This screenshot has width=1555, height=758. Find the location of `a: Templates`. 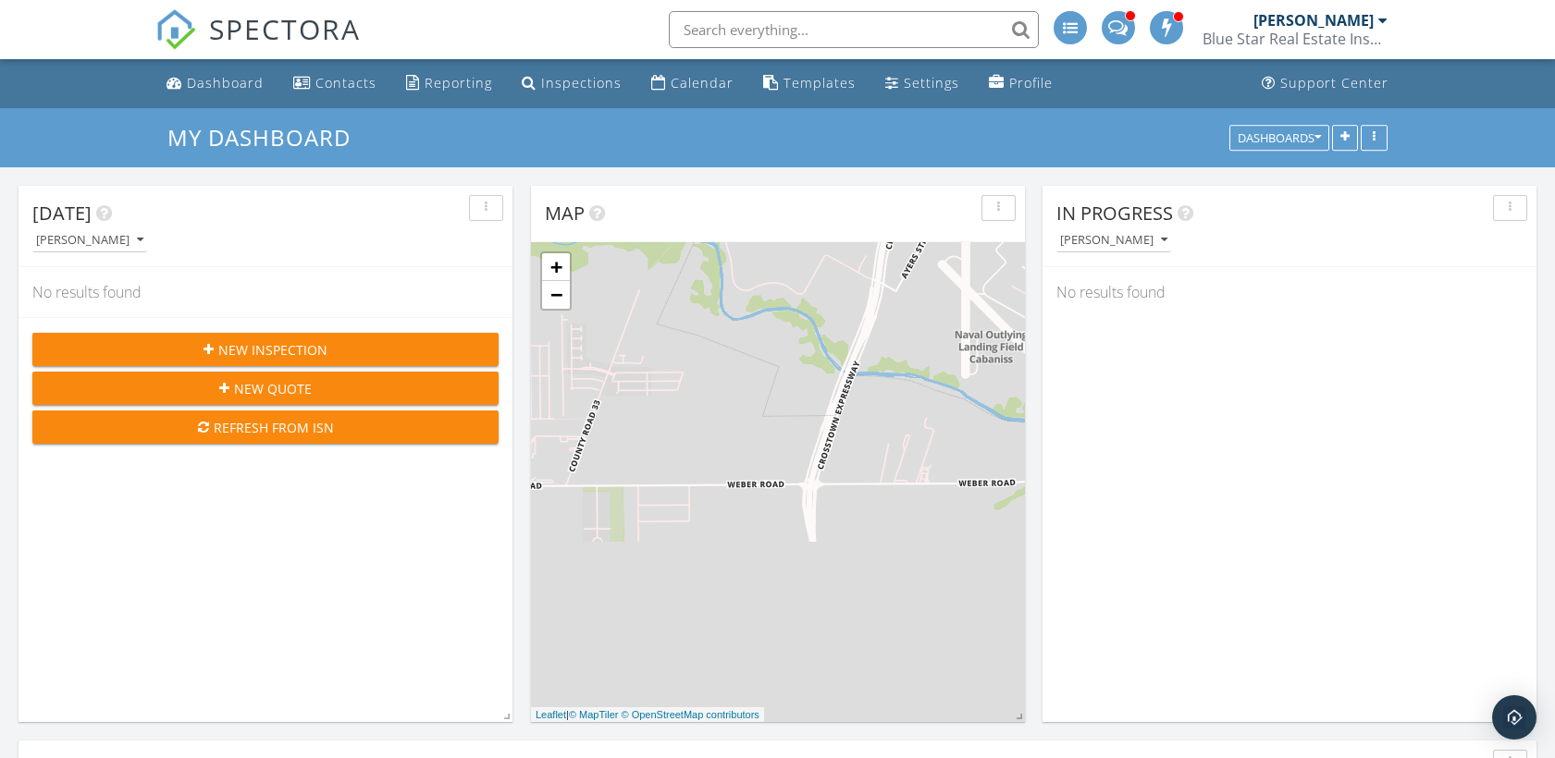

a: Templates is located at coordinates (809, 83).